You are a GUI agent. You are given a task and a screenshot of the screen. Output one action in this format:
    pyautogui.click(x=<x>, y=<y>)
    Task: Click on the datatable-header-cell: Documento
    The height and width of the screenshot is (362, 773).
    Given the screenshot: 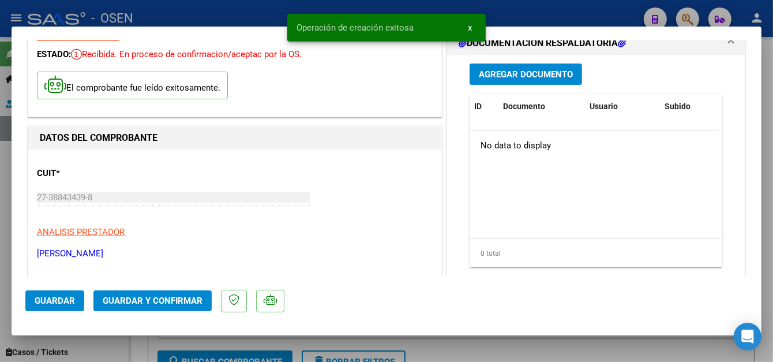 What is the action you would take?
    pyautogui.click(x=542, y=106)
    